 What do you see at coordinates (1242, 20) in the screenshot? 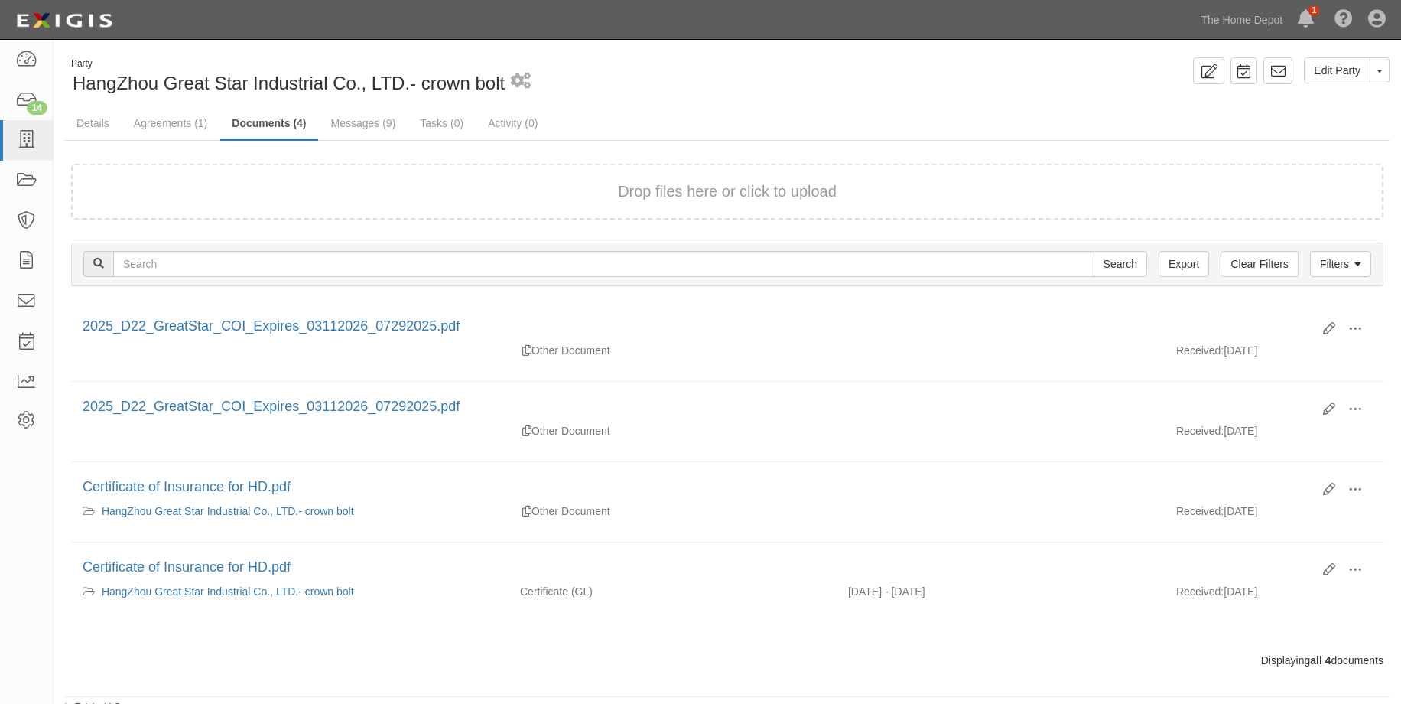
I see `a: The Home Depot` at bounding box center [1242, 20].